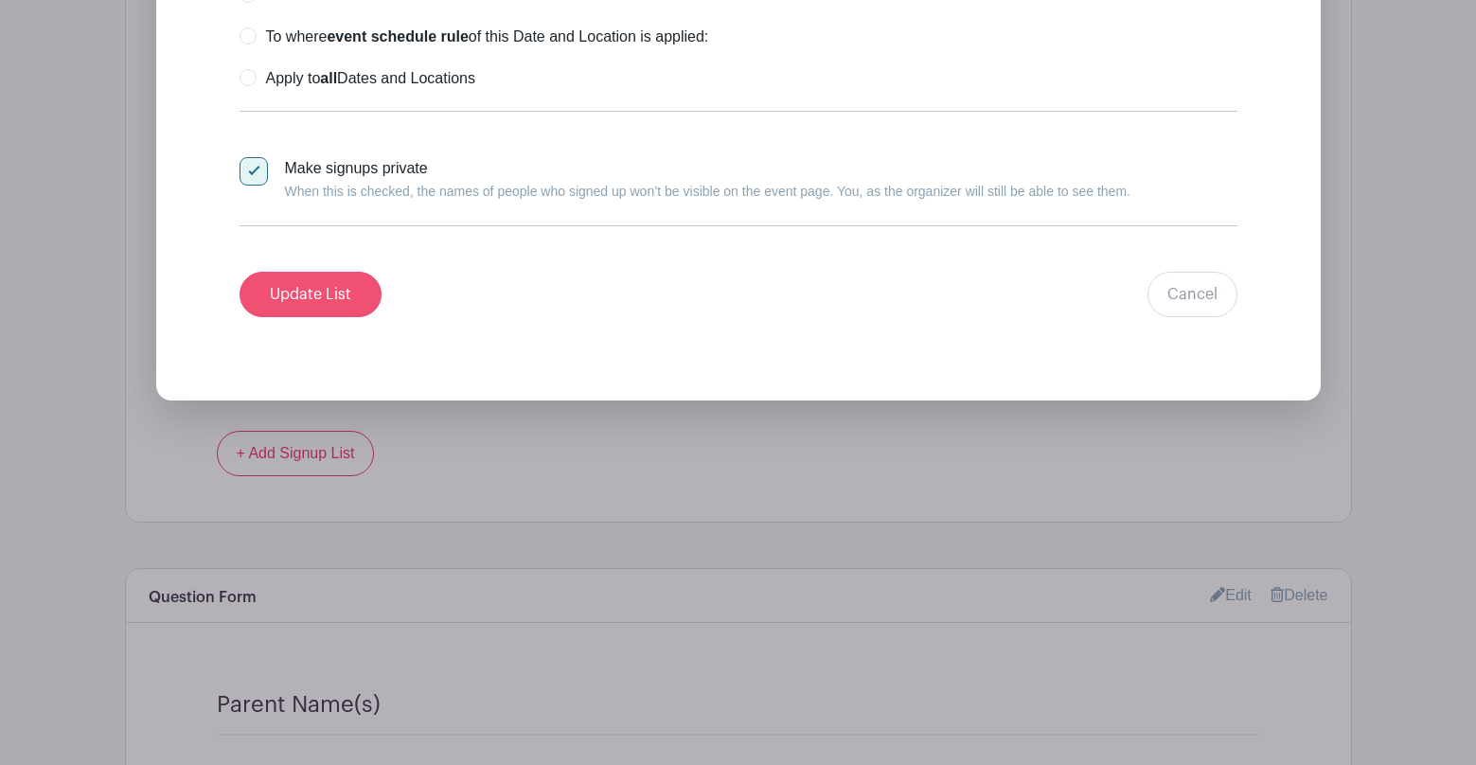 This screenshot has height=765, width=1476. What do you see at coordinates (707, 191) in the screenshot?
I see `small: When this is checked, the names of people who signed up won’t be visible on the event page. You, ...` at bounding box center [707, 191].